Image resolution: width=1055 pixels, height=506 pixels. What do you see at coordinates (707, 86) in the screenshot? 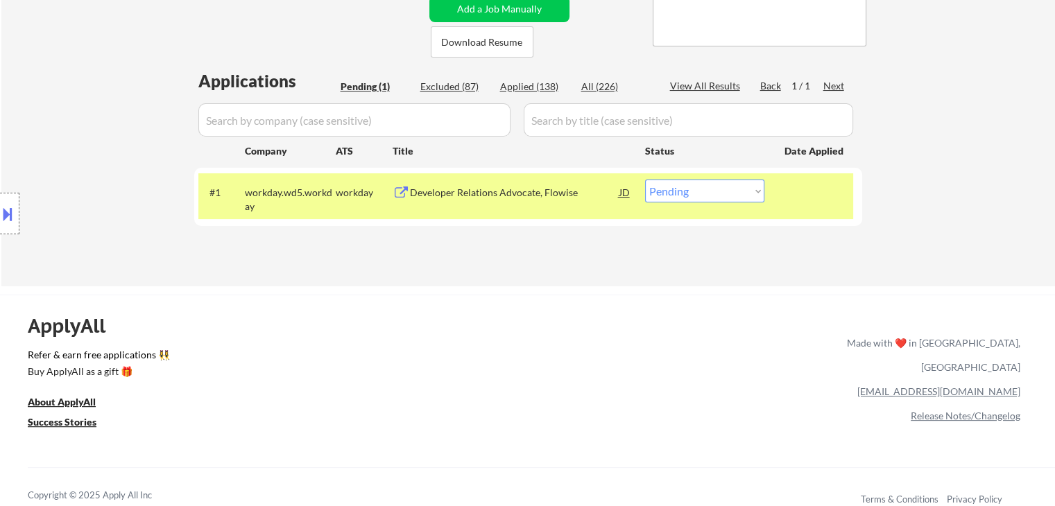
I see `div: View All Results` at bounding box center [707, 86].